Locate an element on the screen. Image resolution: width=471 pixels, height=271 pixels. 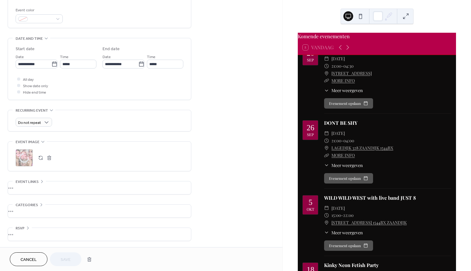
div: 5 is located at coordinates (310, 202).